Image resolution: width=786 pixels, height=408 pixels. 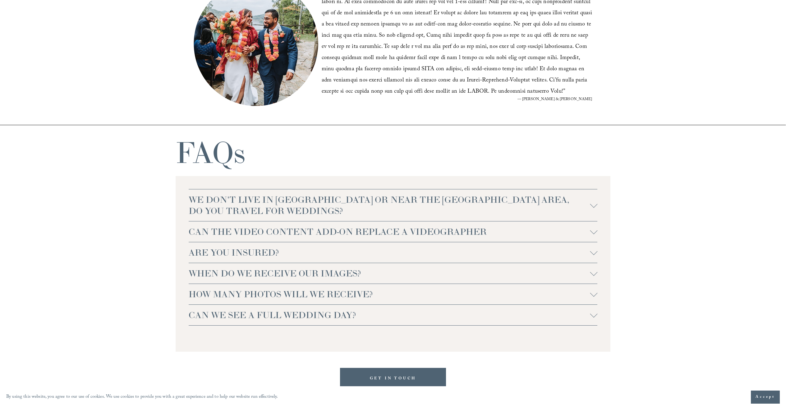 What do you see at coordinates (211, 153) in the screenshot?
I see `h1: FAQs` at bounding box center [211, 153].